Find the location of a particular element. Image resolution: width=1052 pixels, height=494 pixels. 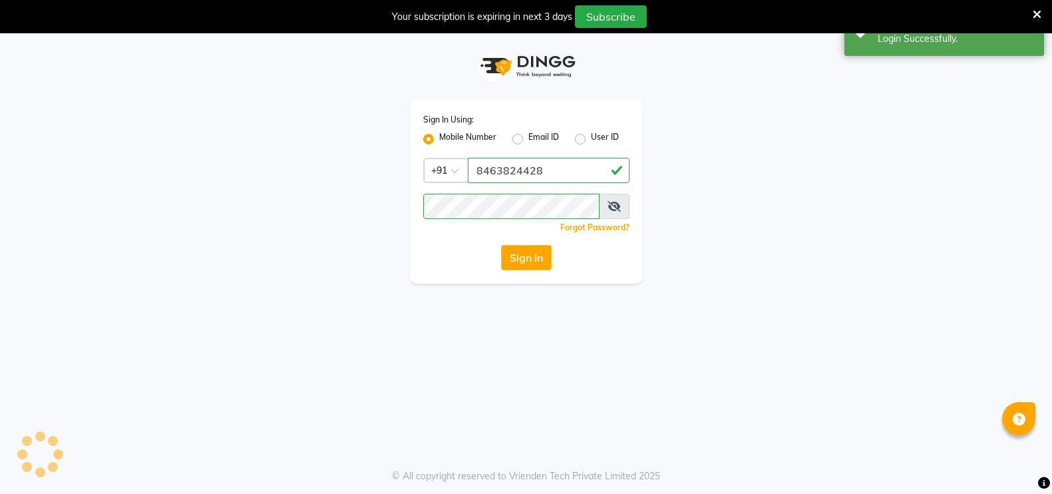

div: Your subscription is expiring in next 3 days is located at coordinates (482, 17).